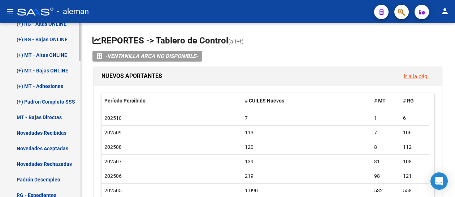 Image resolution: width=455 pixels, height=197 pixels. Describe the element at coordinates (268, 41) in the screenshot. I see `h1: REPORTES -> Tablero de Control` at that location.